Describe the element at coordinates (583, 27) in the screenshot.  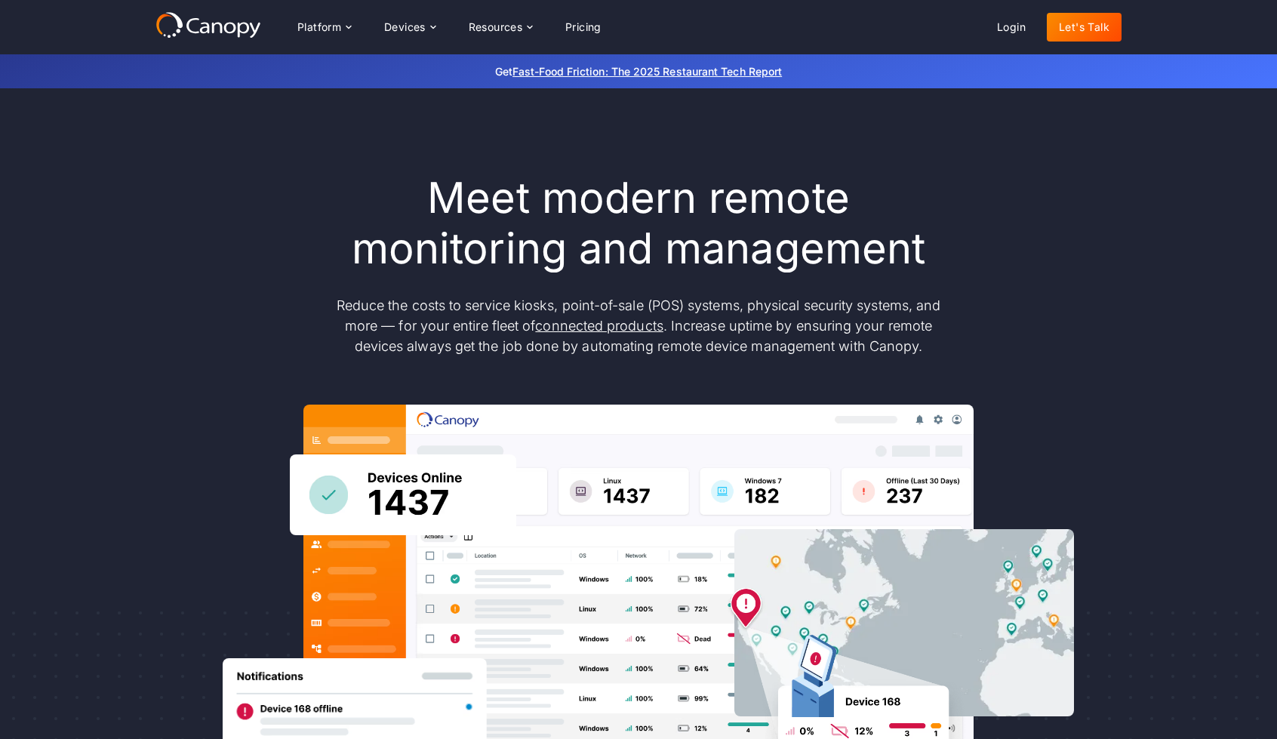
I see `a: Pricing` at that location.